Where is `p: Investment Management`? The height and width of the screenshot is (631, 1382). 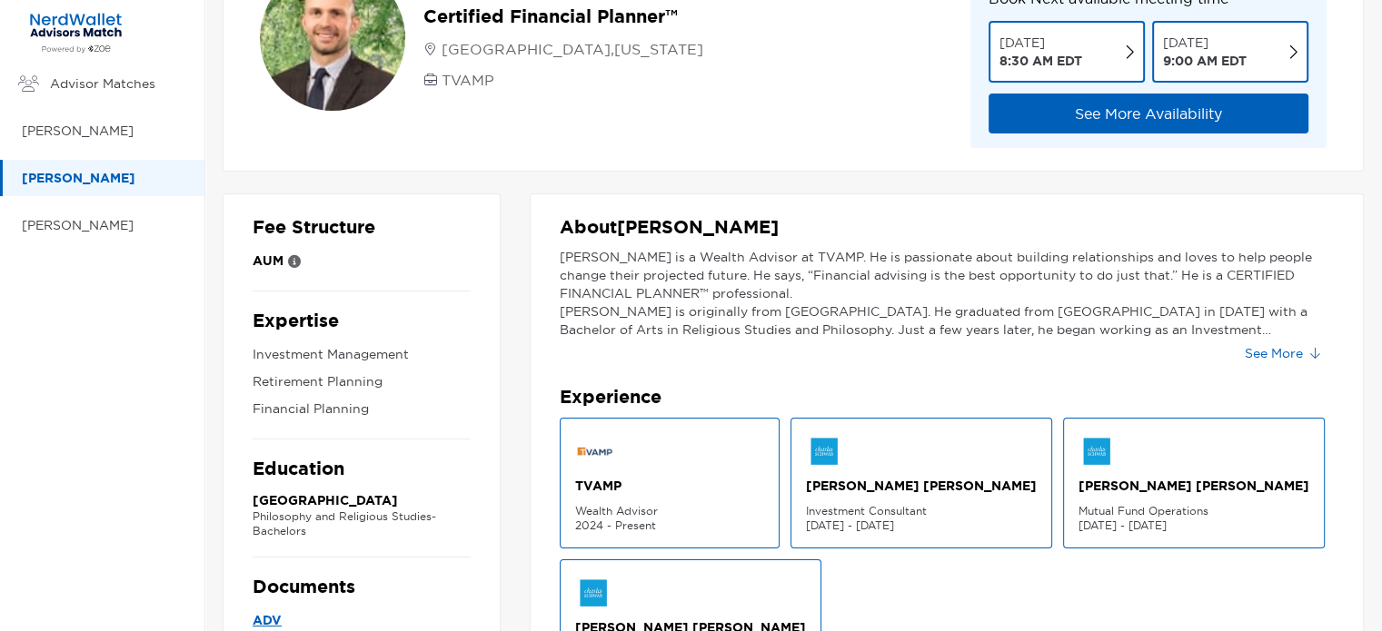
p: Investment Management is located at coordinates (362, 354).